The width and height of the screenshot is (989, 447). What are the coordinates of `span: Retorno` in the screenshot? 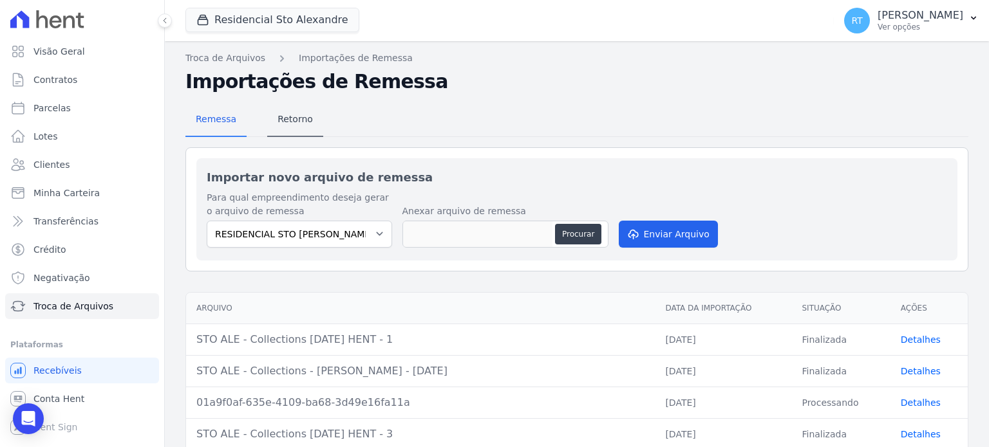 It's located at (295, 119).